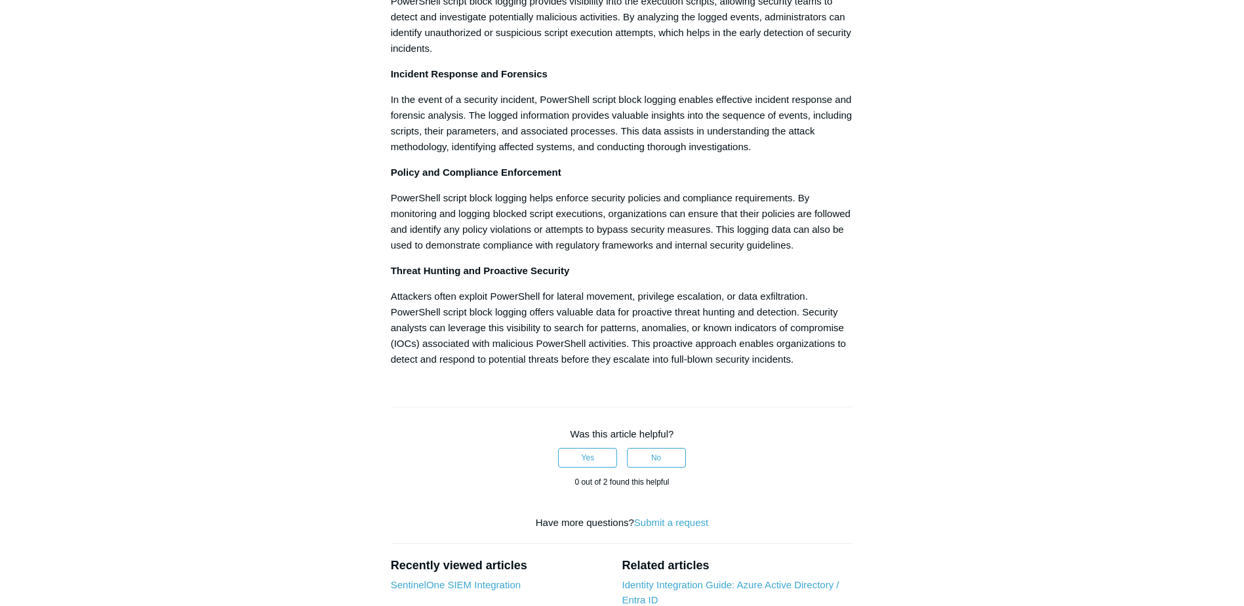 The height and width of the screenshot is (606, 1244). Describe the element at coordinates (622, 434) in the screenshot. I see `span: Was this article helpful?` at that location.